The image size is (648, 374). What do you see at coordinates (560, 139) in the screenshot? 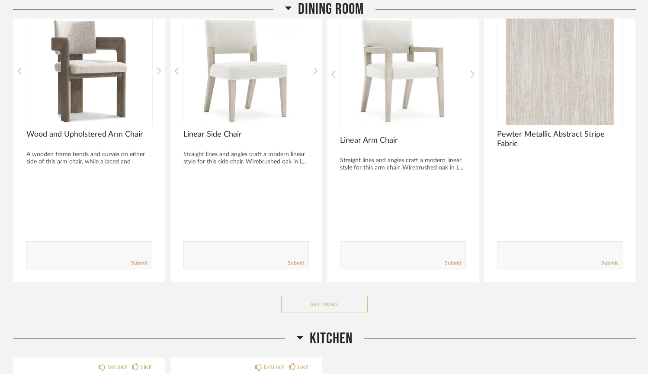
I see `span: Pewter Metallic Abstract Stripe Fabric` at bounding box center [560, 139].